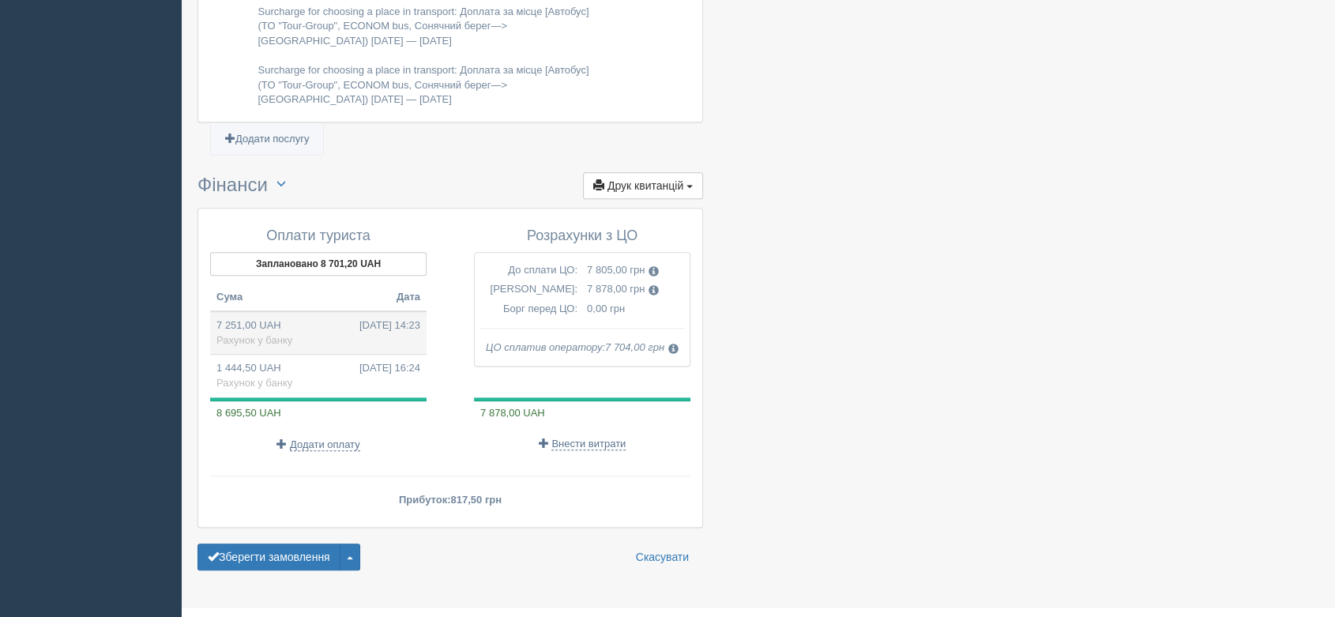  Describe the element at coordinates (582, 236) in the screenshot. I see `h4: Розрахунки з ЦО` at that location.